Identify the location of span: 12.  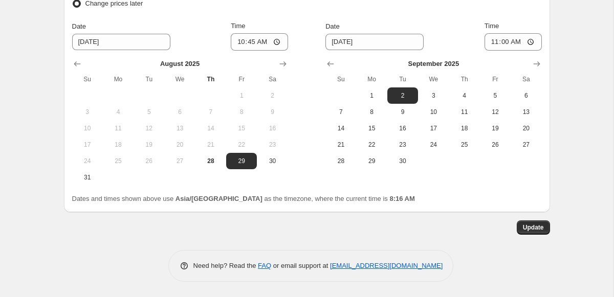
(149, 128).